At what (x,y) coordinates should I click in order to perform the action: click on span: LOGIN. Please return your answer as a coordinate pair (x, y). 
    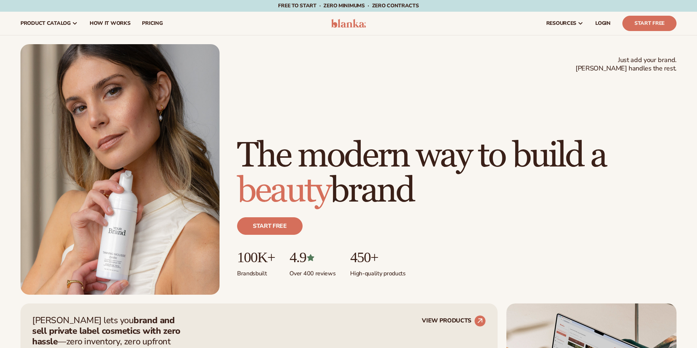
    Looking at the image, I should click on (603, 23).